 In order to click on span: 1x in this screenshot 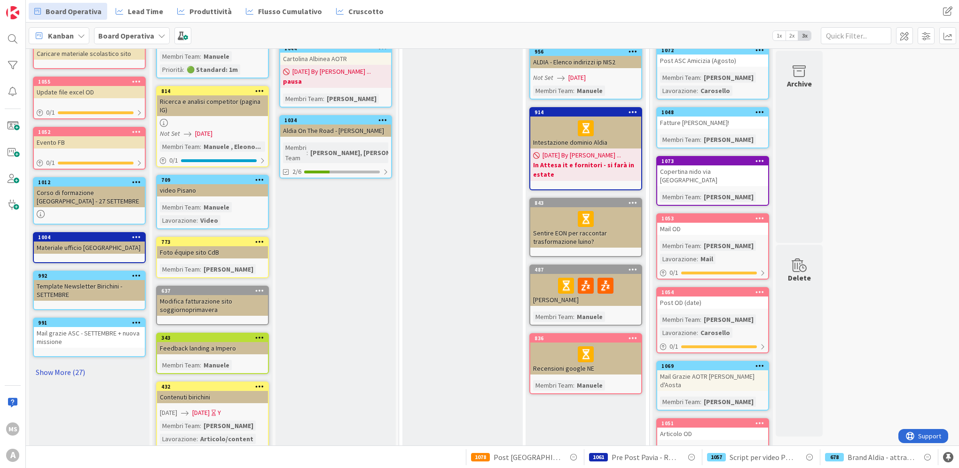, I will do `click(779, 36)`.